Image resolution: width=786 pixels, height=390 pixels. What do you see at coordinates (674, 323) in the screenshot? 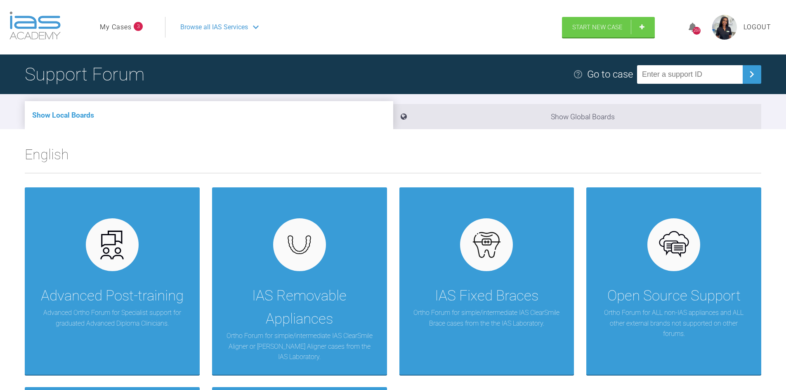
I see `p: Ortho Forum for ALL non-IAS appliances and ALL other external brands not supported on other forums.` at bounding box center [674, 323].